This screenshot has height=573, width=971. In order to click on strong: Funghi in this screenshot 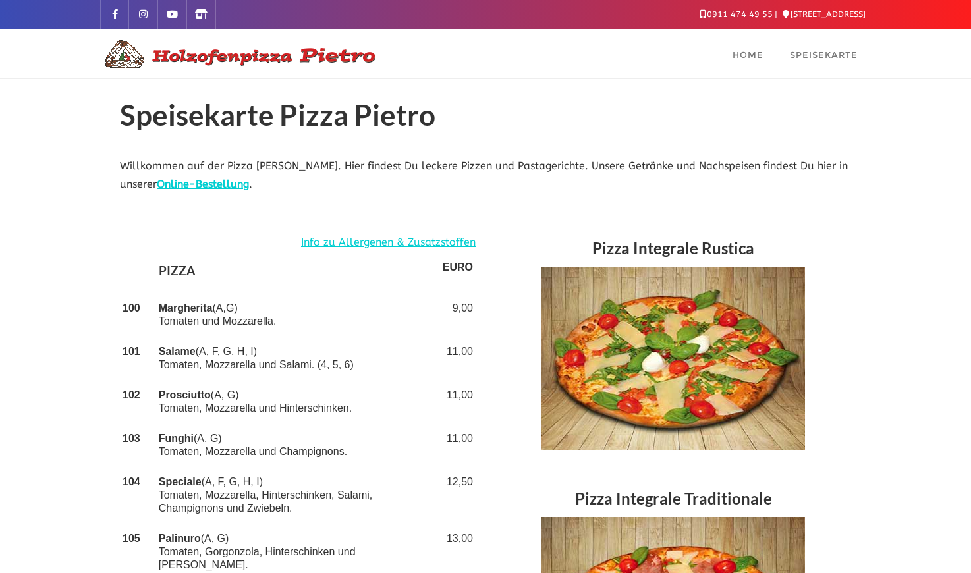, I will do `click(176, 438)`.